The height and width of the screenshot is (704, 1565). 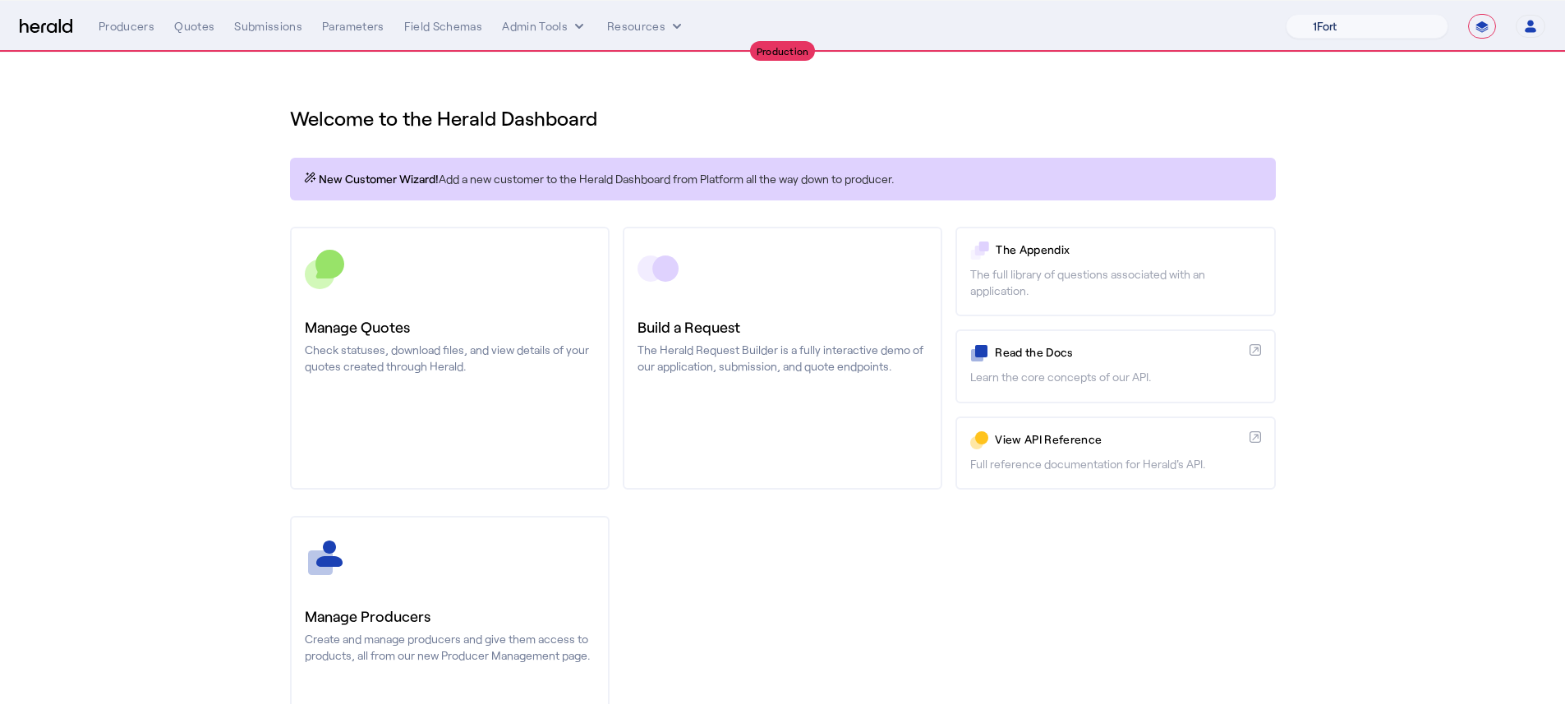 What do you see at coordinates (379, 179) in the screenshot?
I see `span: New Customer Wizard!` at bounding box center [379, 179].